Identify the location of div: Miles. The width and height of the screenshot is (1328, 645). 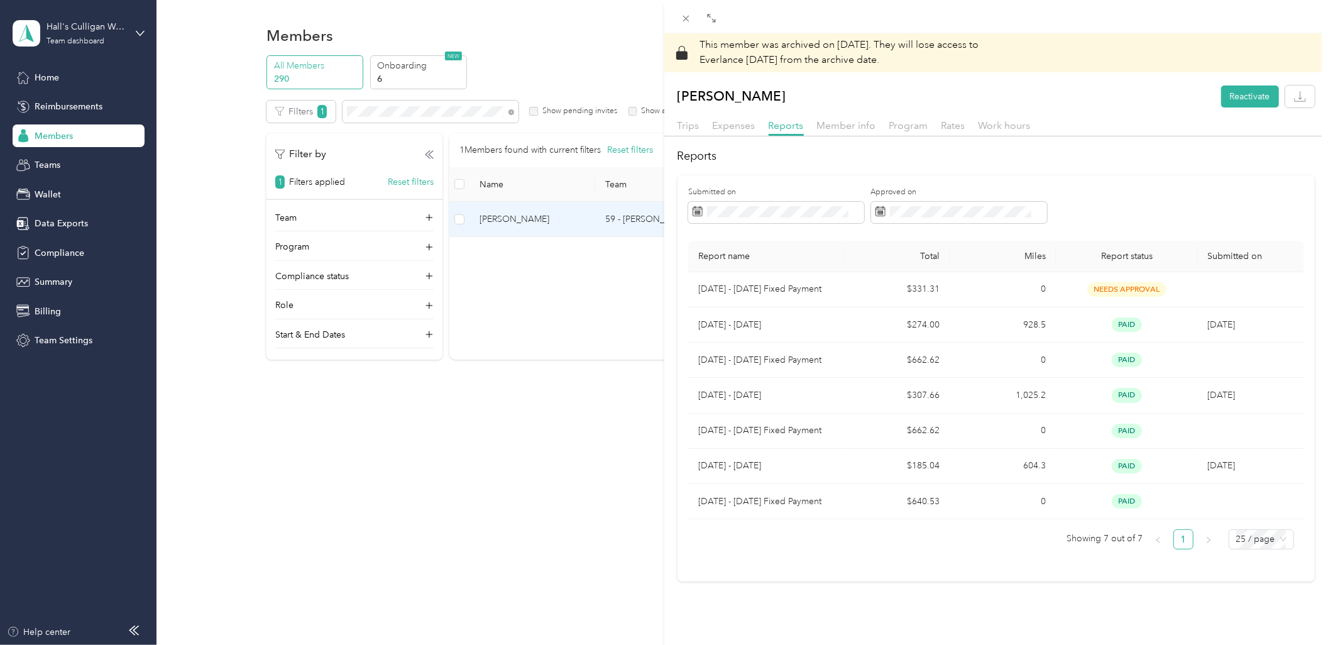
(1003, 256).